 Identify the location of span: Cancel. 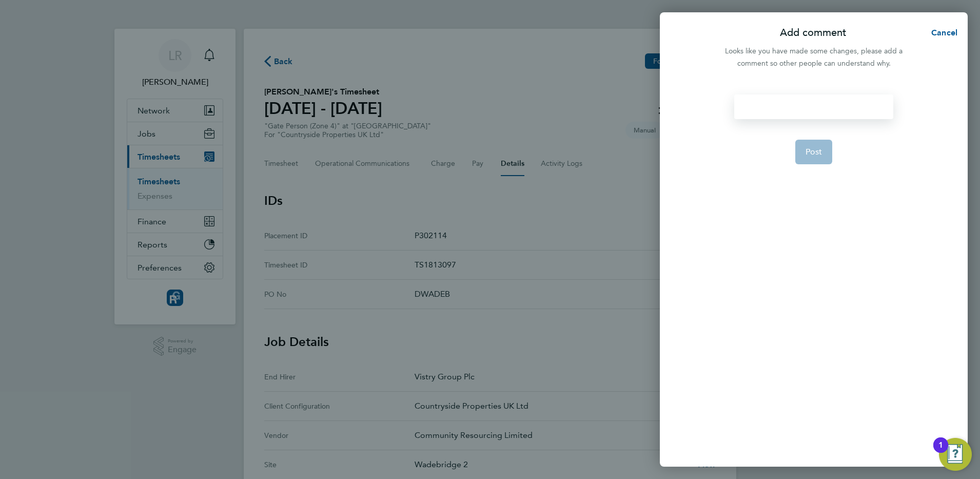
(943, 32).